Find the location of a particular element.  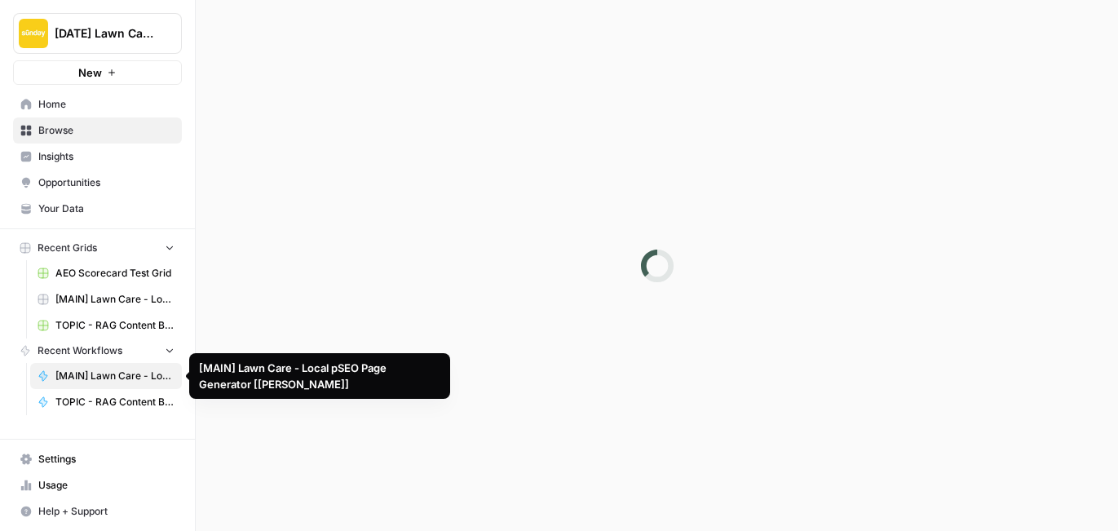

button: New is located at coordinates (97, 73).